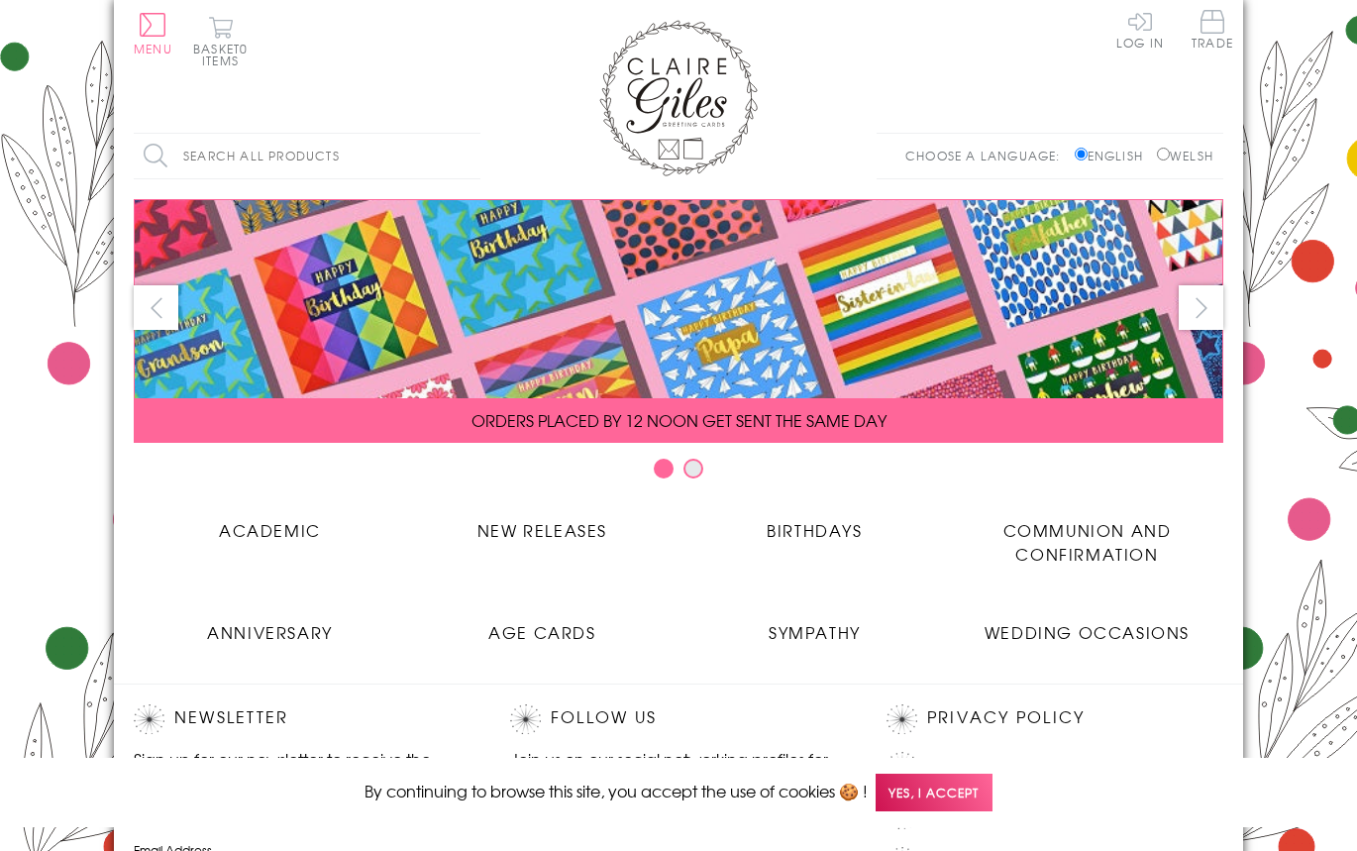 This screenshot has height=851, width=1357. Describe the element at coordinates (542, 530) in the screenshot. I see `span: New Releases` at that location.